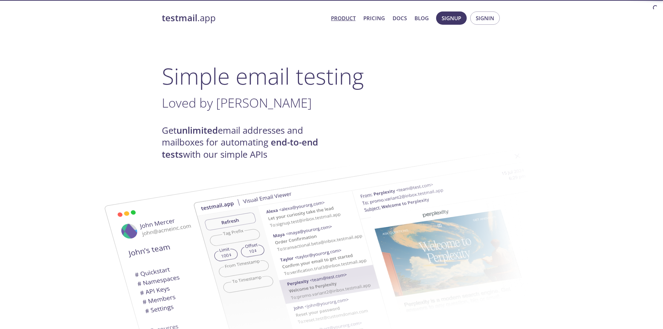 Image resolution: width=663 pixels, height=329 pixels. I want to click on button: Signin, so click(485, 18).